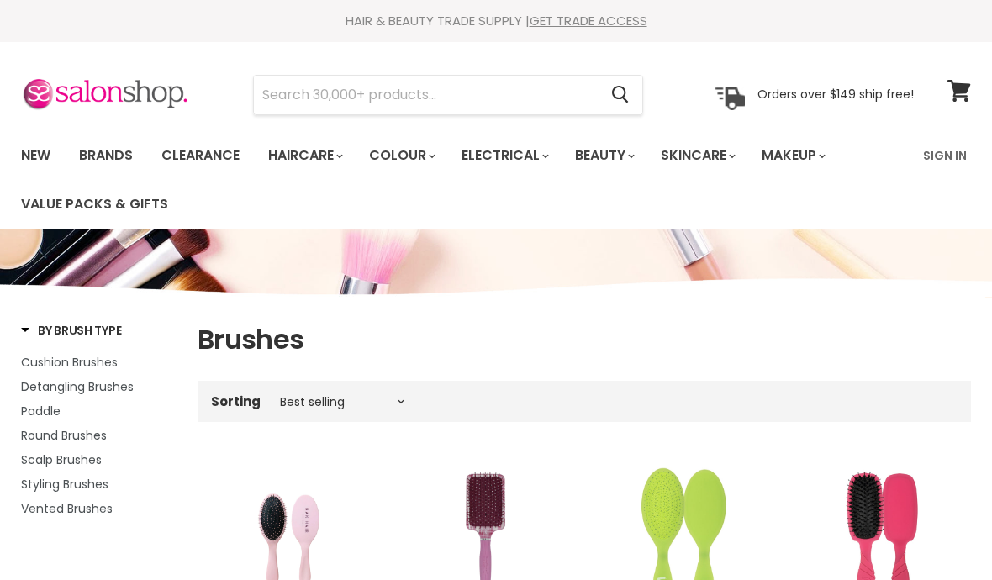  What do you see at coordinates (584, 340) in the screenshot?
I see `h1: Brushes` at bounding box center [584, 340].